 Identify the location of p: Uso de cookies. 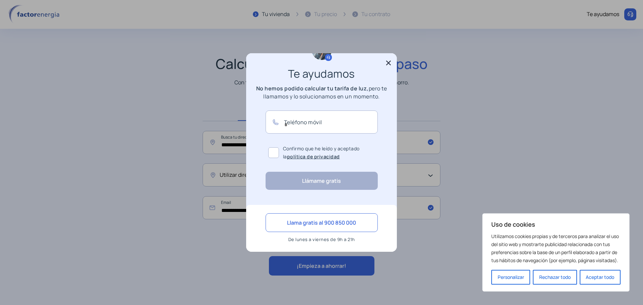
(556, 224).